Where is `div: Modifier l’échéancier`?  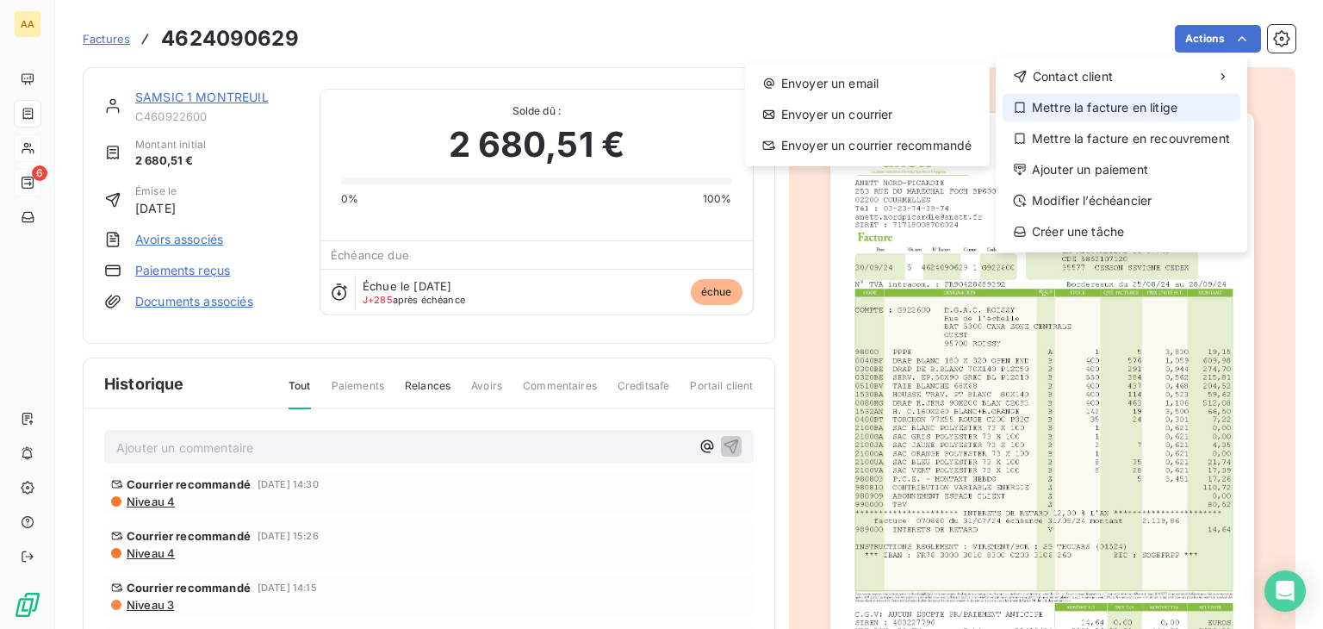 div: Modifier l’échéancier is located at coordinates (1122, 201).